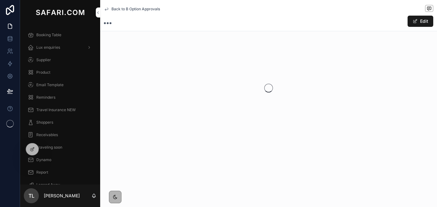 The image size is (437, 207). I want to click on span: Report, so click(42, 173).